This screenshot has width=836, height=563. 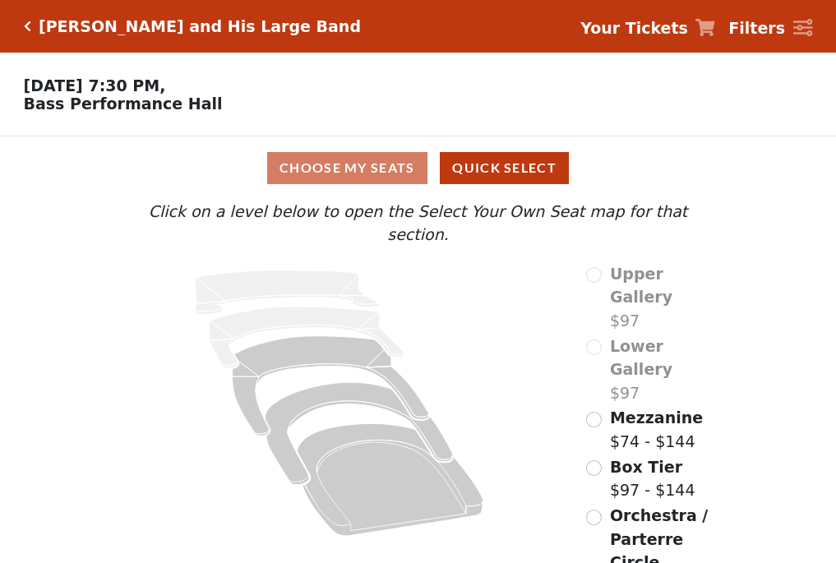 What do you see at coordinates (771, 28) in the screenshot?
I see `a: Filters` at bounding box center [771, 28].